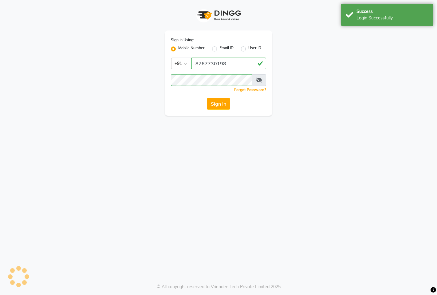 The image size is (437, 295). Describe the element at coordinates (227, 49) in the screenshot. I see `label: Email ID` at that location.